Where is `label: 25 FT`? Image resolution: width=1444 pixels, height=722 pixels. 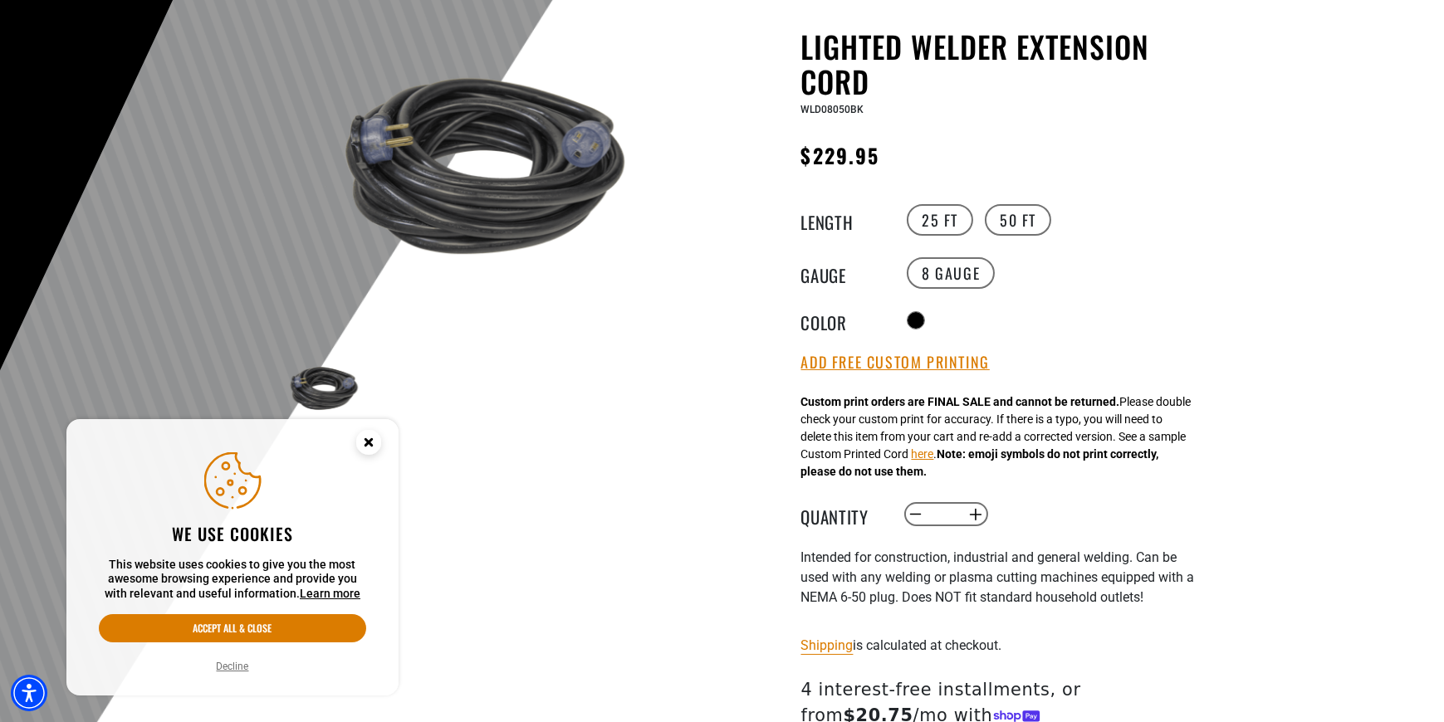 label: 25 FT is located at coordinates (940, 220).